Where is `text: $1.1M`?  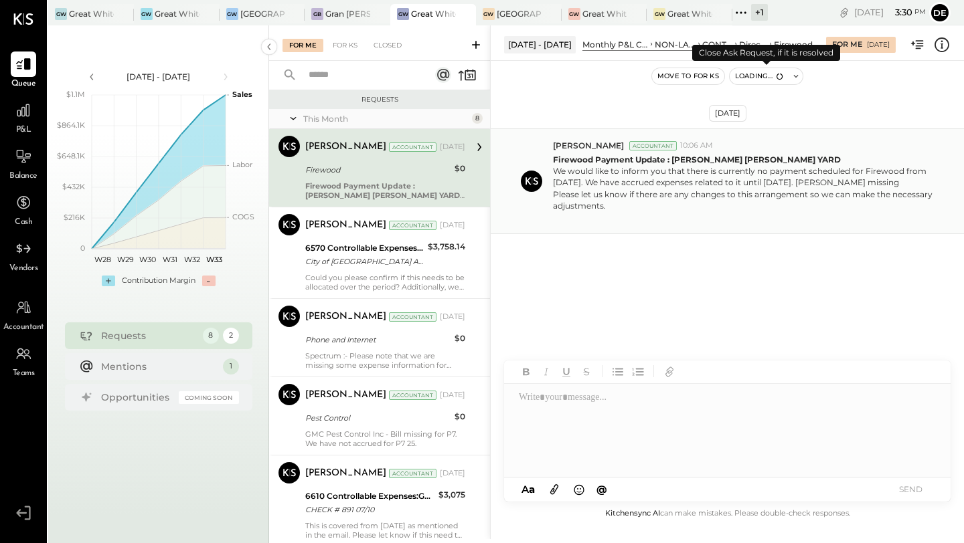 text: $1.1M is located at coordinates (76, 94).